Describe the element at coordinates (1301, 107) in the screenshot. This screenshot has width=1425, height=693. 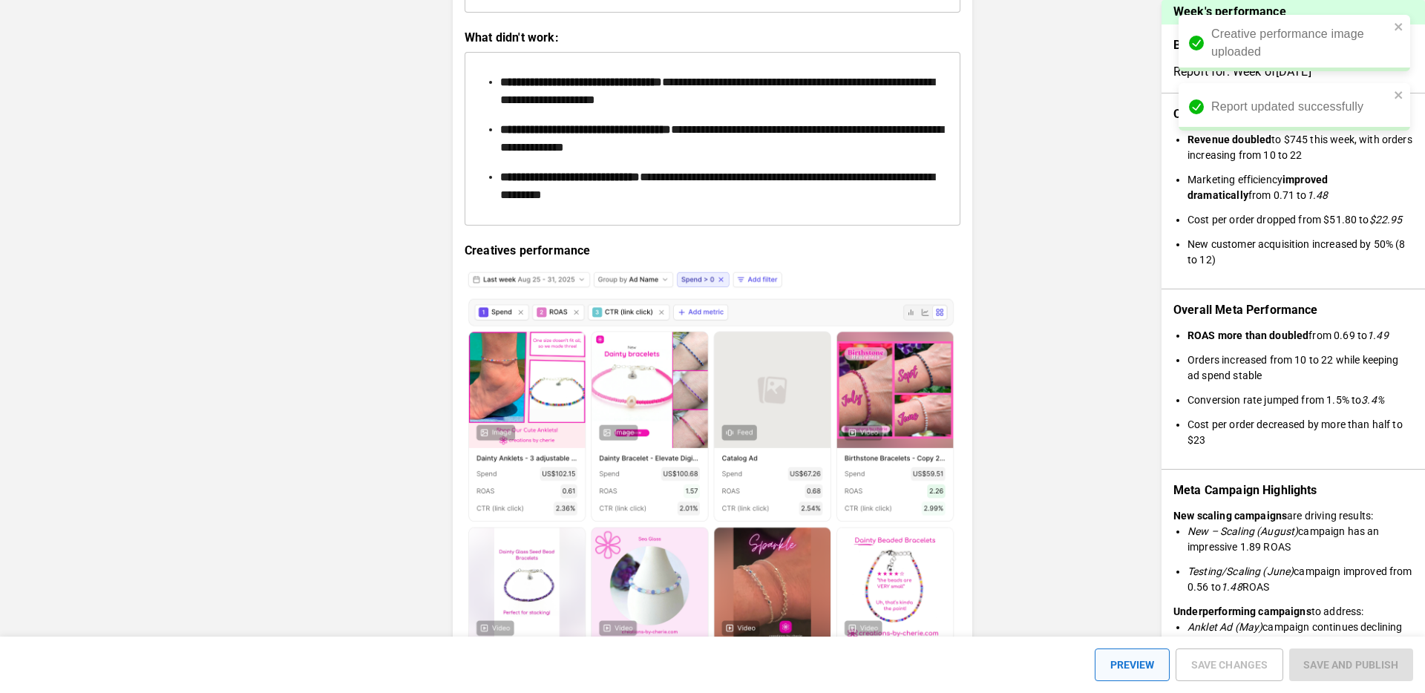
I see `div: Report updated successfully` at that location.